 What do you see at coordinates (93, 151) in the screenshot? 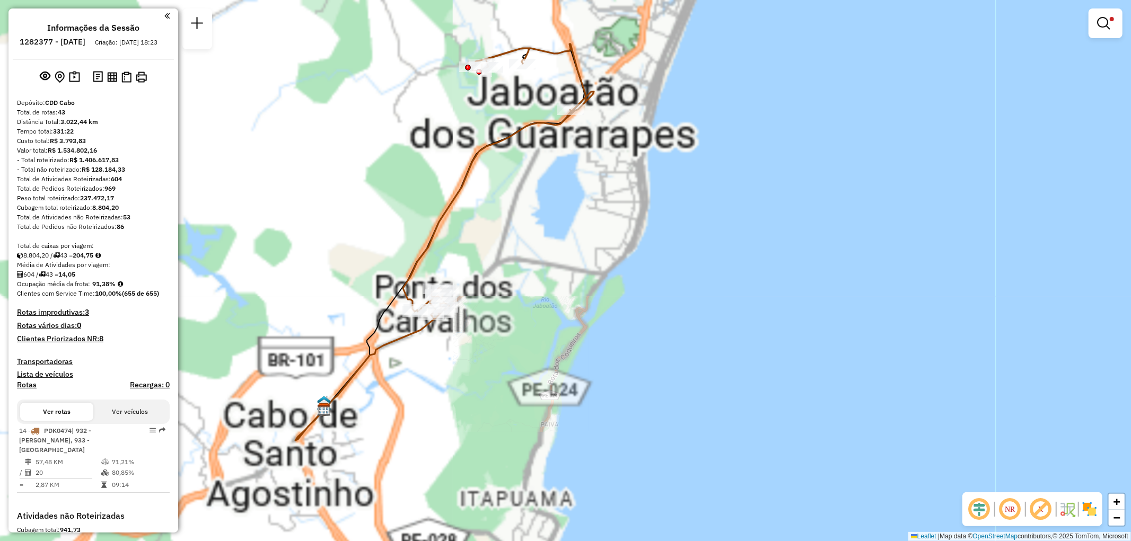
I see `div: Valor total:` at bounding box center [93, 151].